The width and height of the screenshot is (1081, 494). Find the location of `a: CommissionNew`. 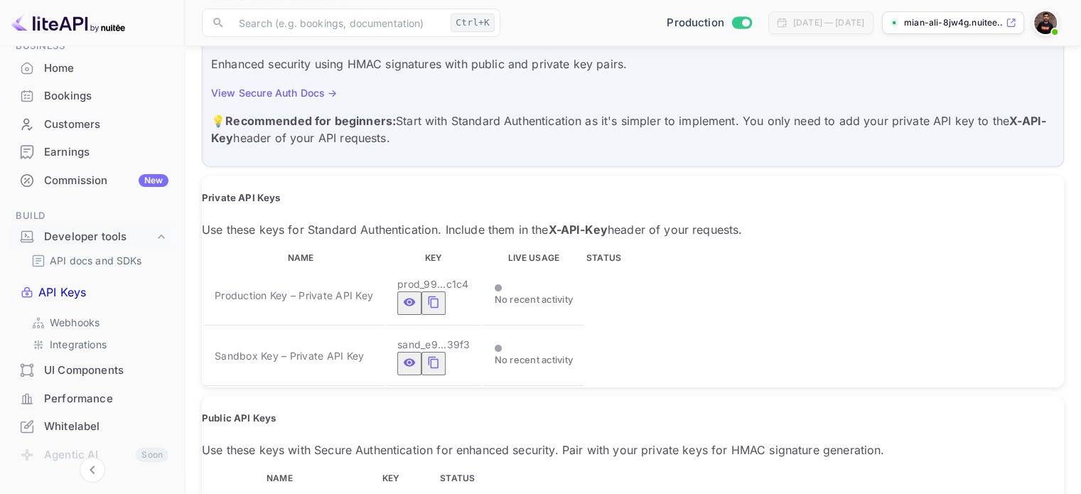

a: CommissionNew is located at coordinates (92, 180).